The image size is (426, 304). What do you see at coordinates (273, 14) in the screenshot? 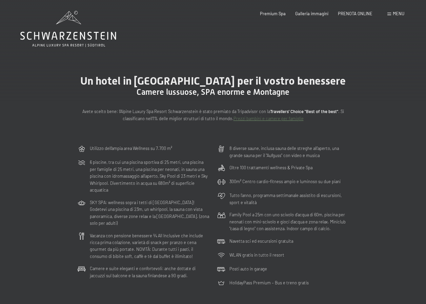
I see `a: Premium Spa` at bounding box center [273, 14].